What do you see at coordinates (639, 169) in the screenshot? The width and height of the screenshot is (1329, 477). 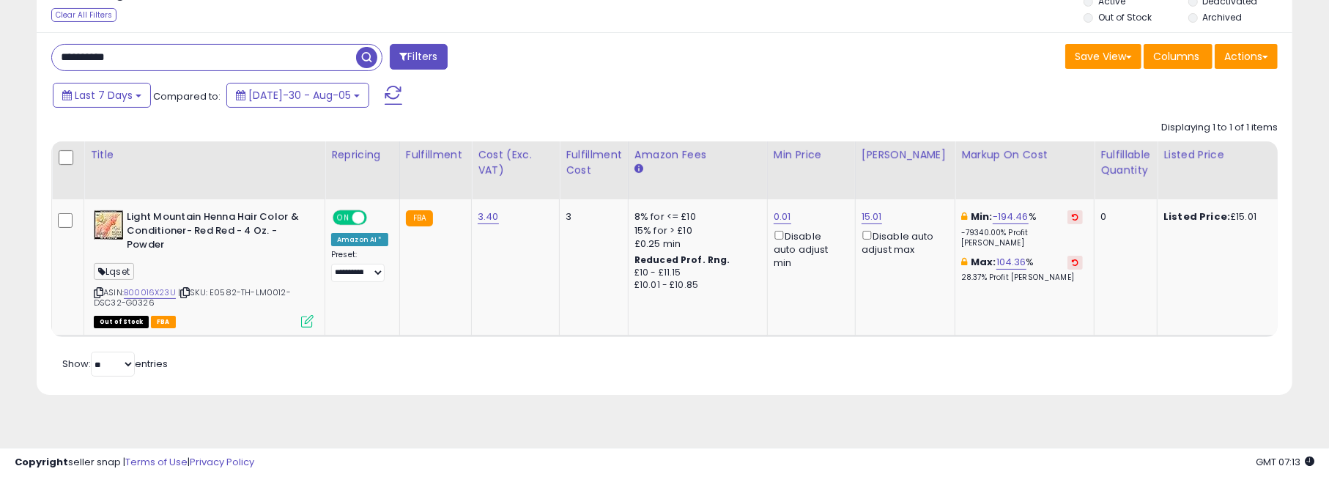 I see `small: Amazon Fees.` at bounding box center [639, 169].